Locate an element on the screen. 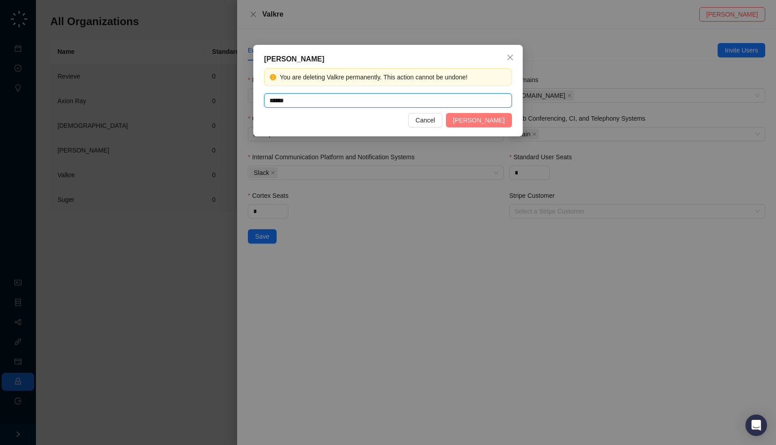  div: Open Intercom Messenger is located at coordinates (756, 426).